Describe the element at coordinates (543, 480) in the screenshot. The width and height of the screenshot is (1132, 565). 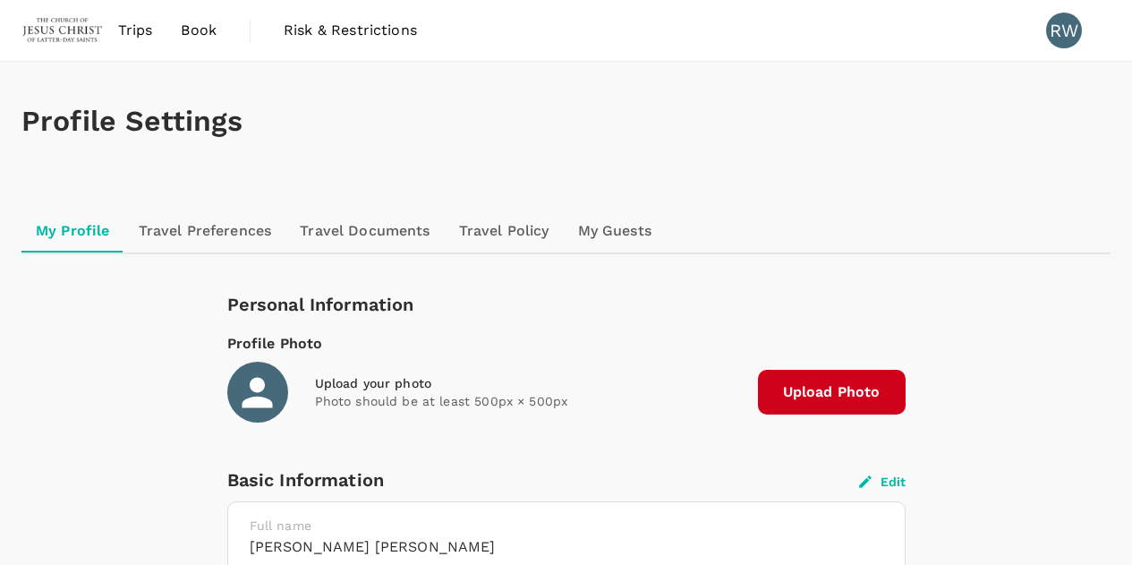
I see `div: Basic Information` at that location.